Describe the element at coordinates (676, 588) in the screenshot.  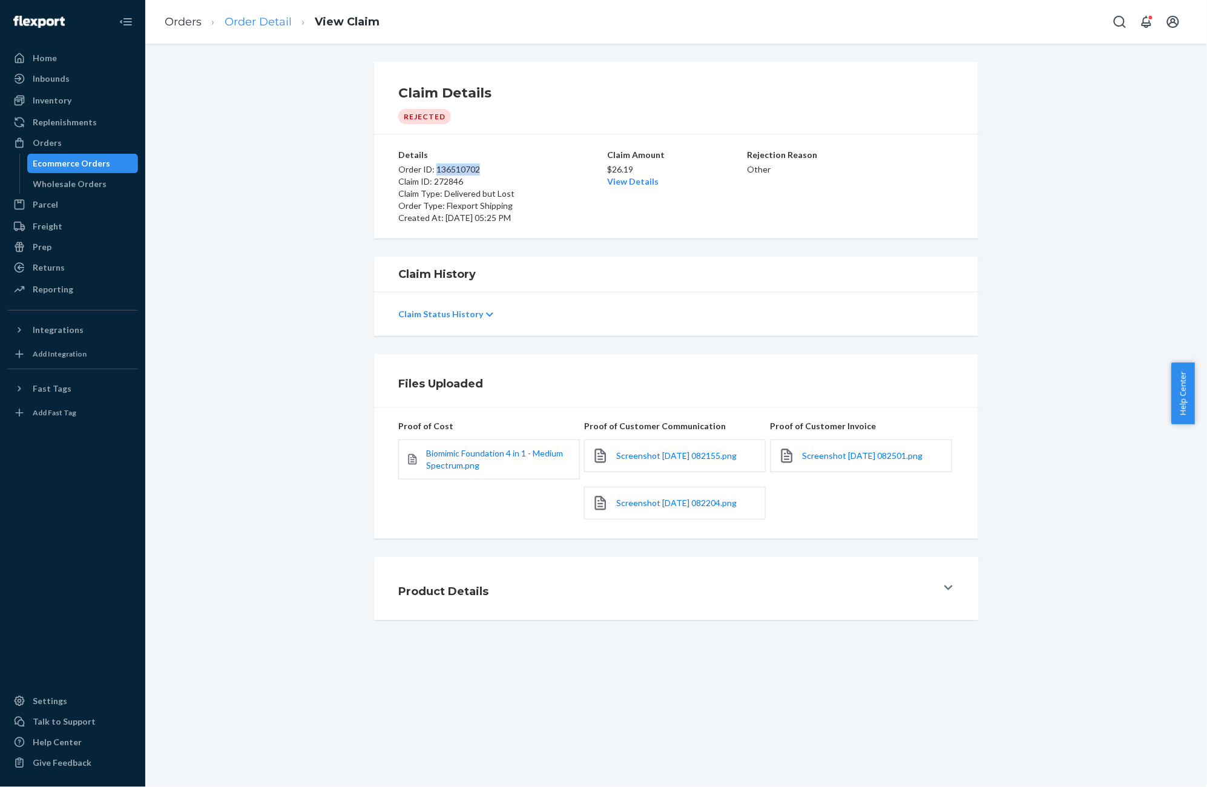
I see `button: Product Details` at that location.